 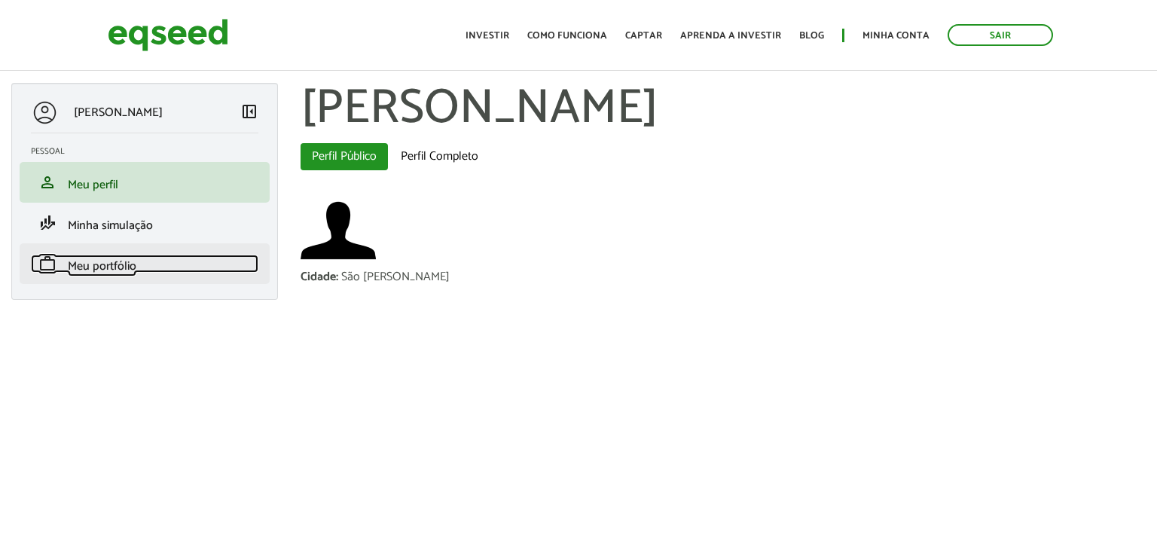 I want to click on a: Blog, so click(x=811, y=35).